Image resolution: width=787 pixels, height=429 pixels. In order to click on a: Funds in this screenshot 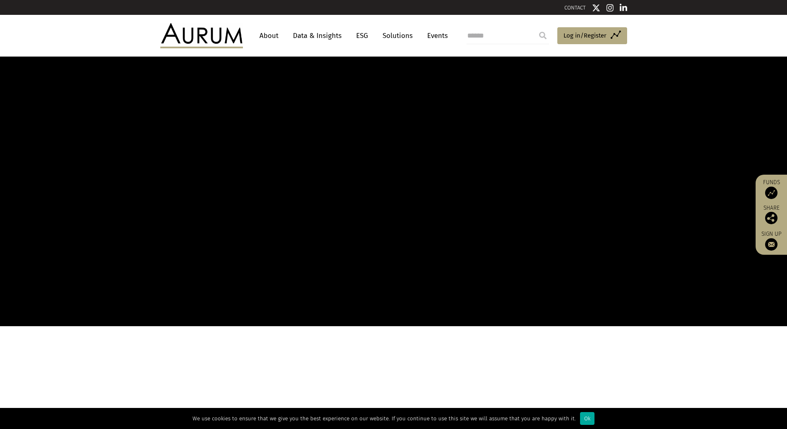, I will do `click(772, 189)`.